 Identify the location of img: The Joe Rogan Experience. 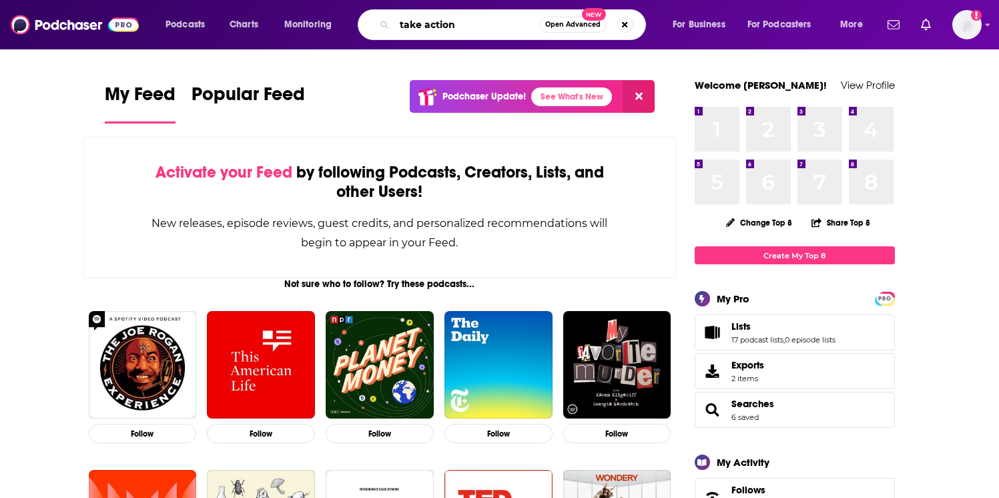
(143, 365).